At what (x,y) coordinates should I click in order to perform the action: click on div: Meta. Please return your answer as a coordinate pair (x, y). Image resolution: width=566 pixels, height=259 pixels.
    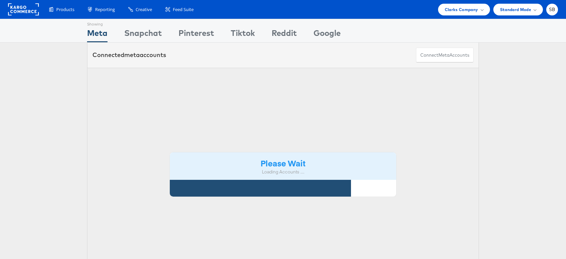
    Looking at the image, I should click on (97, 35).